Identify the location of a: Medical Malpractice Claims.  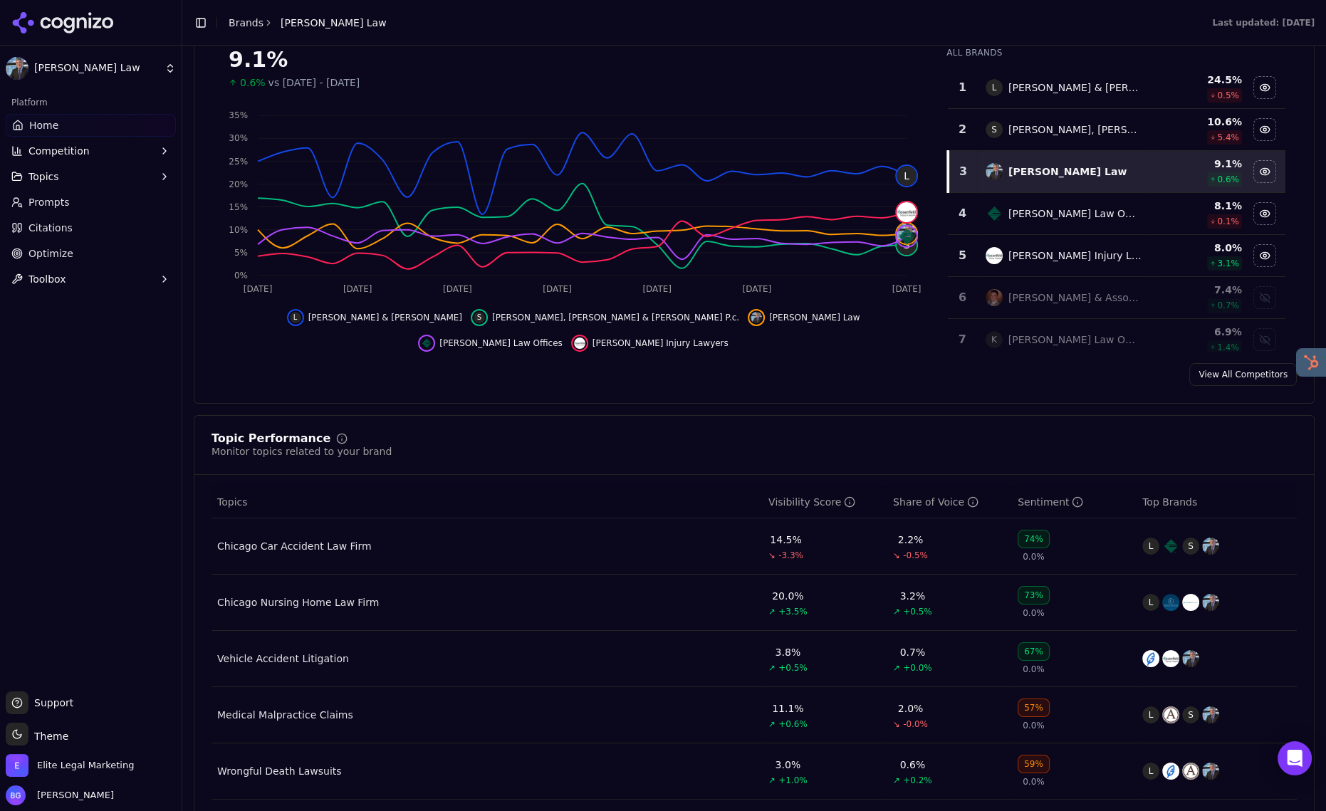
(285, 715).